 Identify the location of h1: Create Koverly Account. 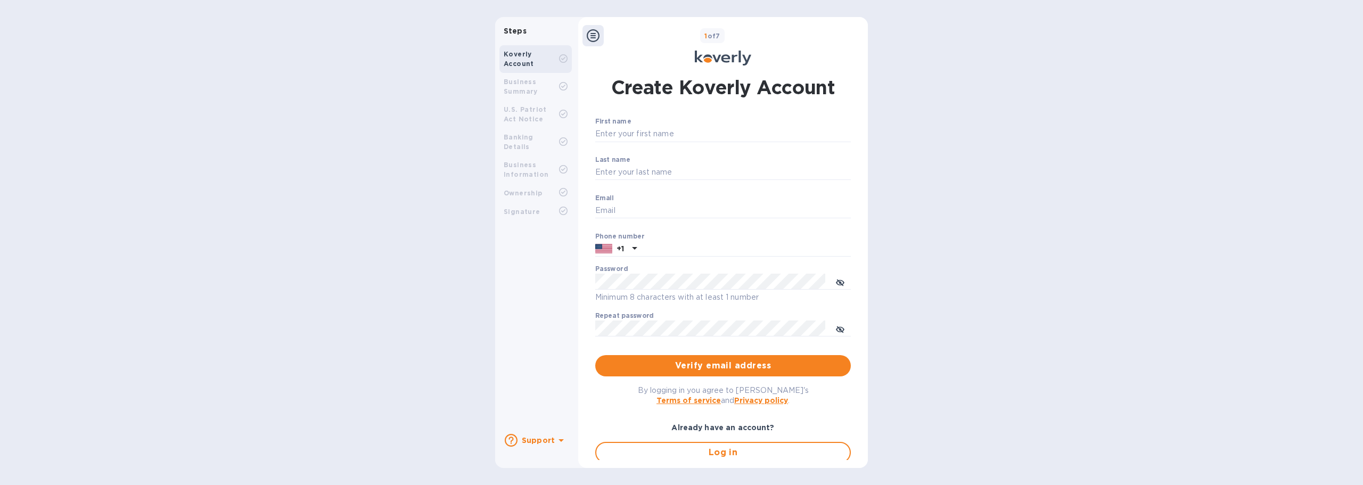
(723, 87).